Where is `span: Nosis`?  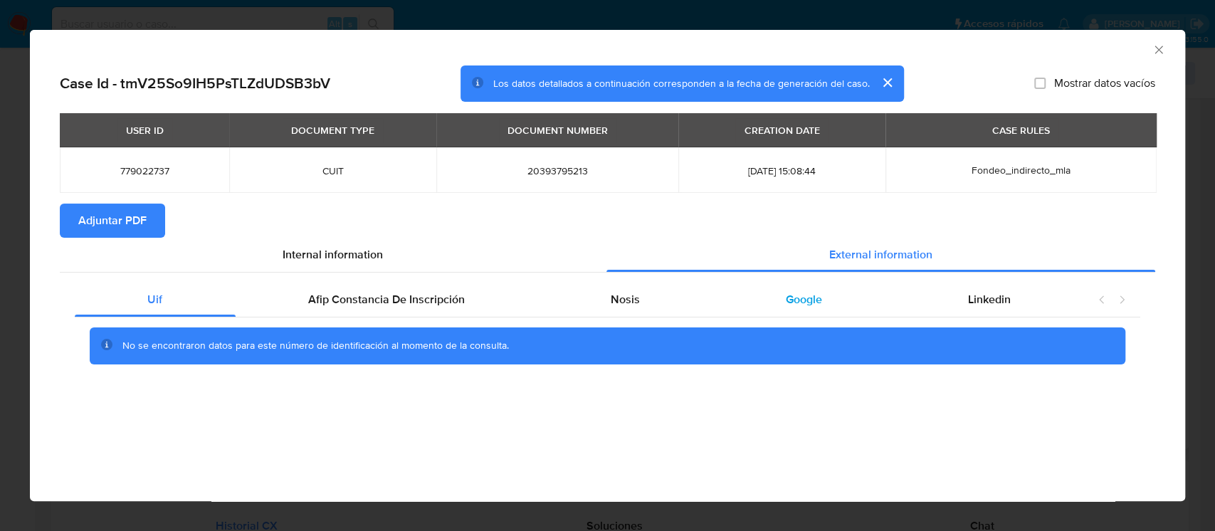
span: Nosis is located at coordinates (625, 299).